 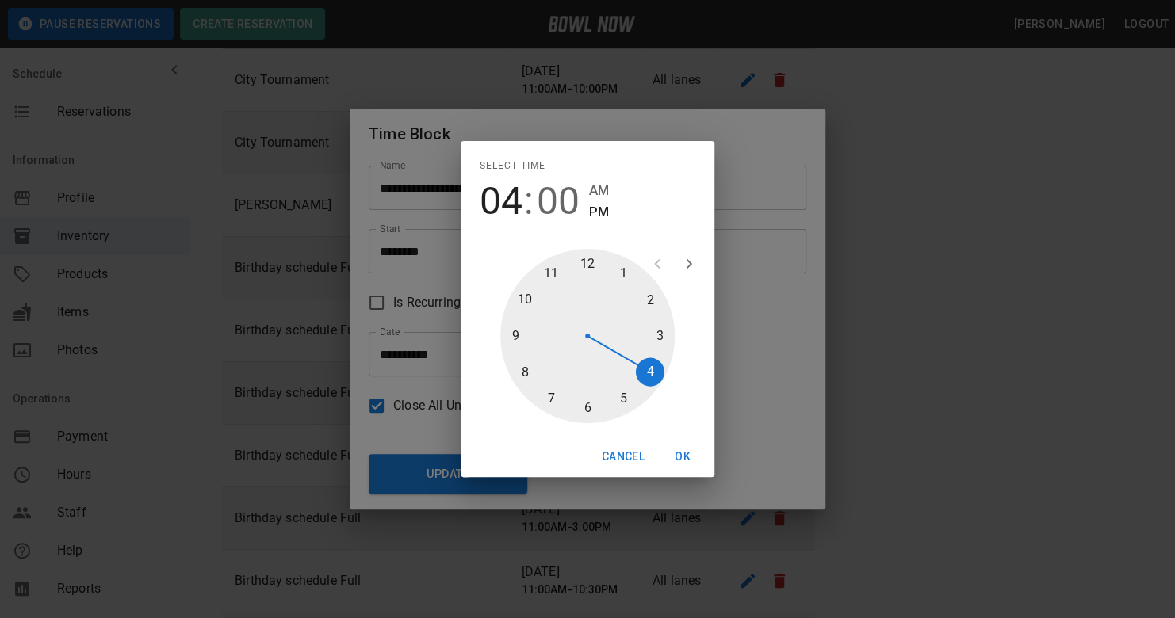 What do you see at coordinates (598, 212) in the screenshot?
I see `span: PM` at bounding box center [598, 212].